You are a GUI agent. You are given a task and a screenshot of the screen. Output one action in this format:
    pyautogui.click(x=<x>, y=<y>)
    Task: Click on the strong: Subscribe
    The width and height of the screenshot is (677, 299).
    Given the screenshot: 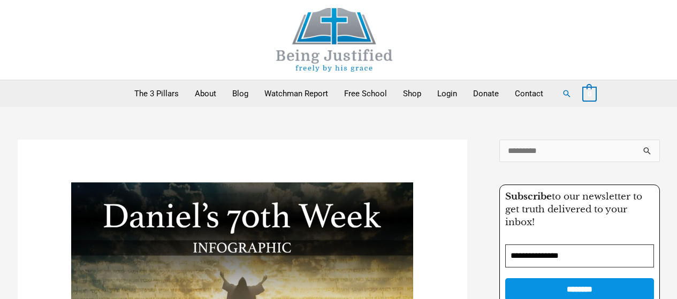 What is the action you would take?
    pyautogui.click(x=528, y=196)
    